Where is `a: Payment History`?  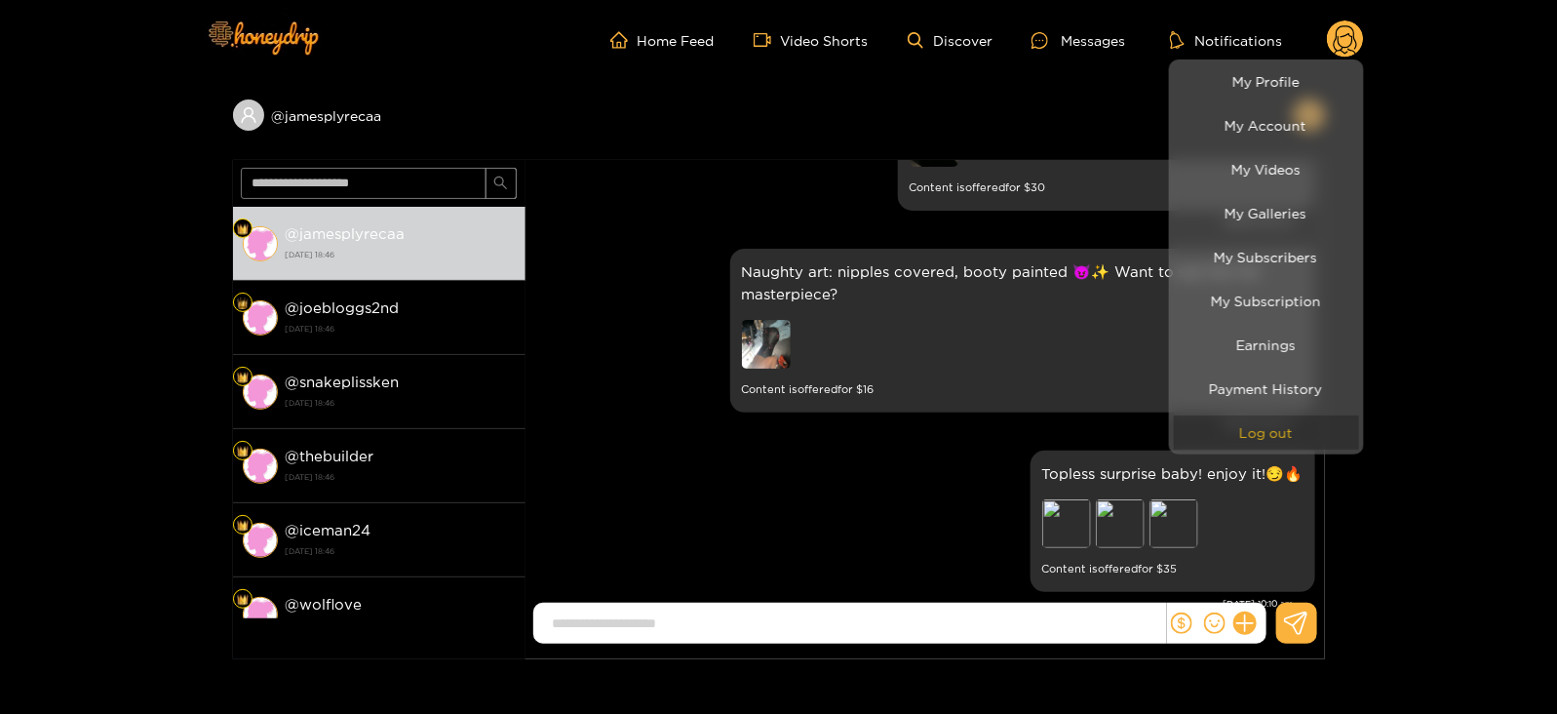
a: Payment History is located at coordinates (1266, 388).